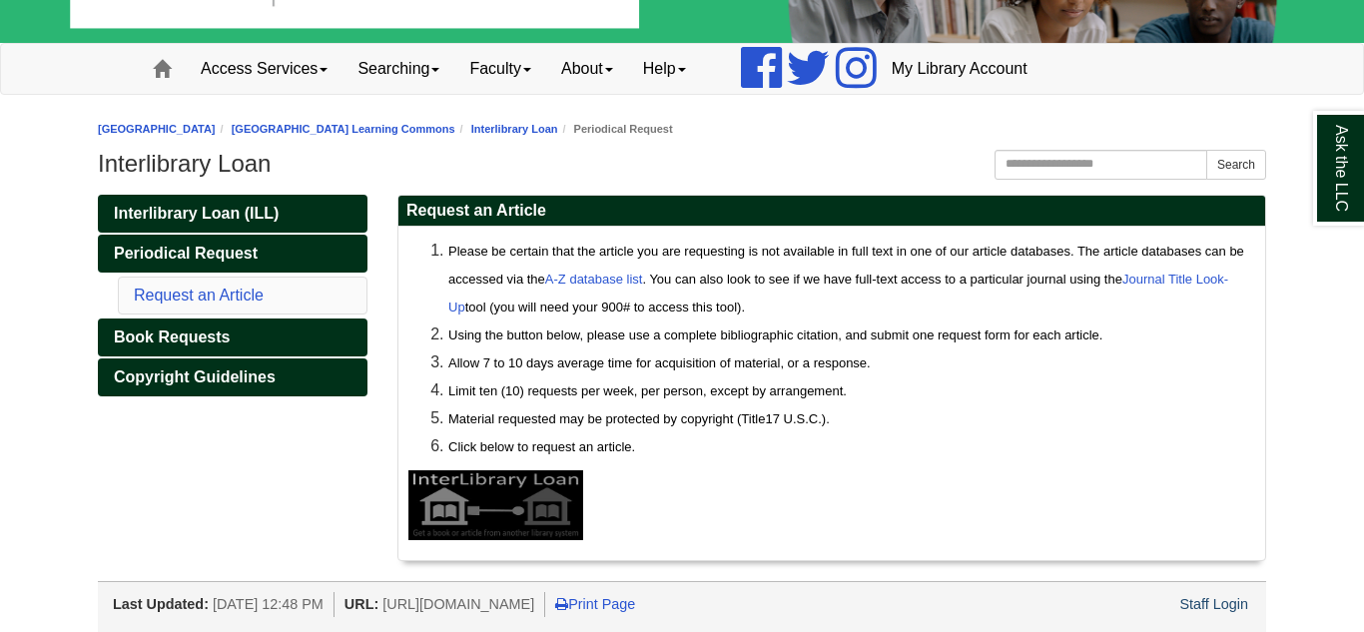  I want to click on a: Book Requests, so click(233, 338).